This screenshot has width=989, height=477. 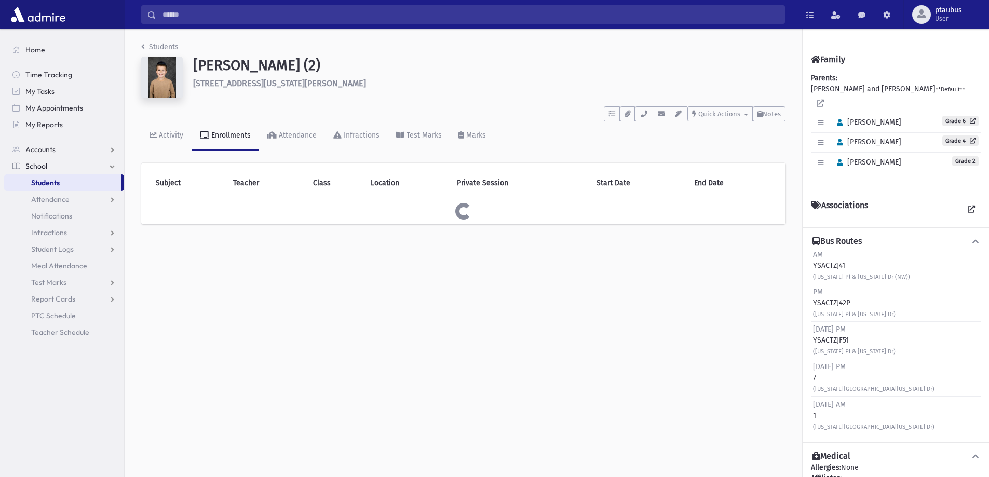 What do you see at coordinates (854, 340) in the screenshot?
I see `div: YSACTZJF51` at bounding box center [854, 340].